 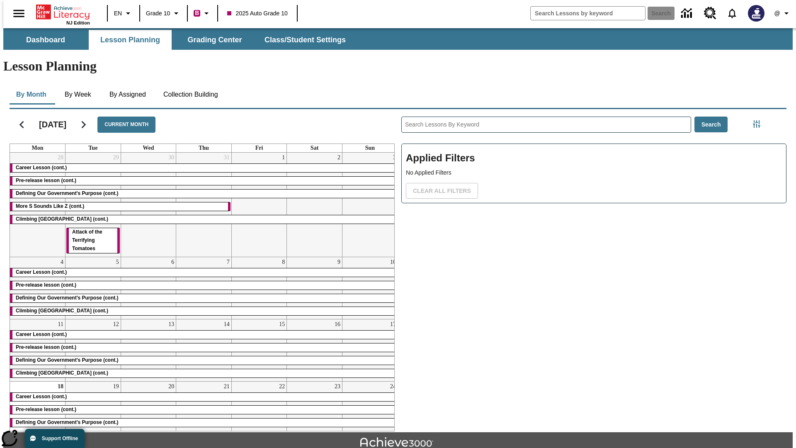 What do you see at coordinates (126, 124) in the screenshot?
I see `button: Current Month` at bounding box center [126, 124].